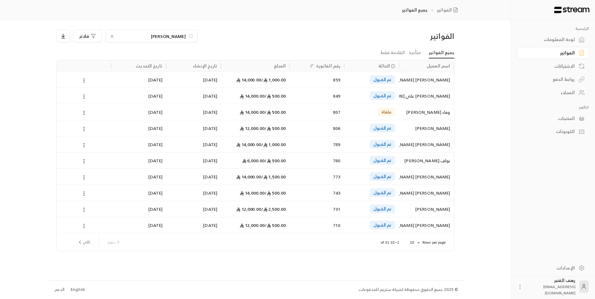 The height and width of the screenshot is (299, 595). What do you see at coordinates (393, 53) in the screenshot?
I see `a: القادمة فقط` at bounding box center [393, 53].